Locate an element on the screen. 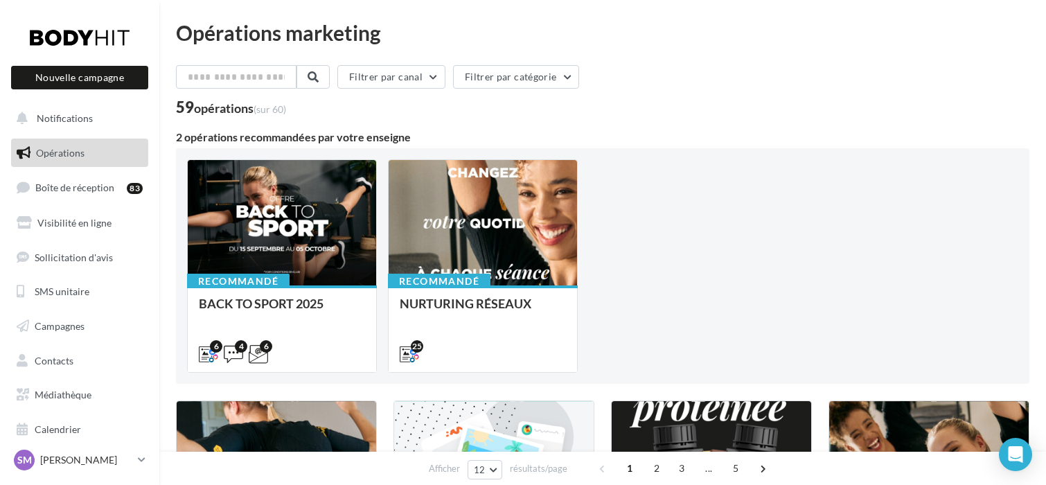 The height and width of the screenshot is (485, 1046). span: Sollicitation d'avis is located at coordinates (73, 256).